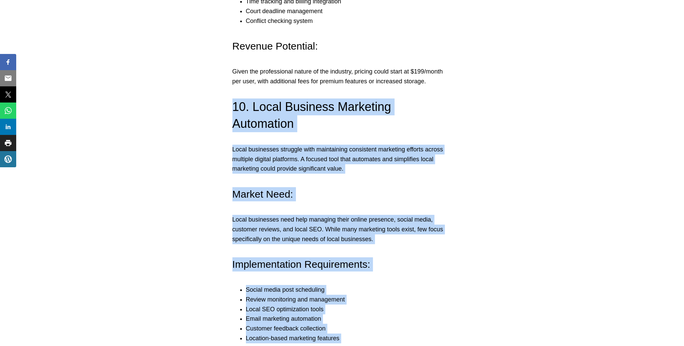 Image resolution: width=684 pixels, height=346 pixels. What do you see at coordinates (342, 194) in the screenshot?
I see `h4: Market Need:` at bounding box center [342, 194].